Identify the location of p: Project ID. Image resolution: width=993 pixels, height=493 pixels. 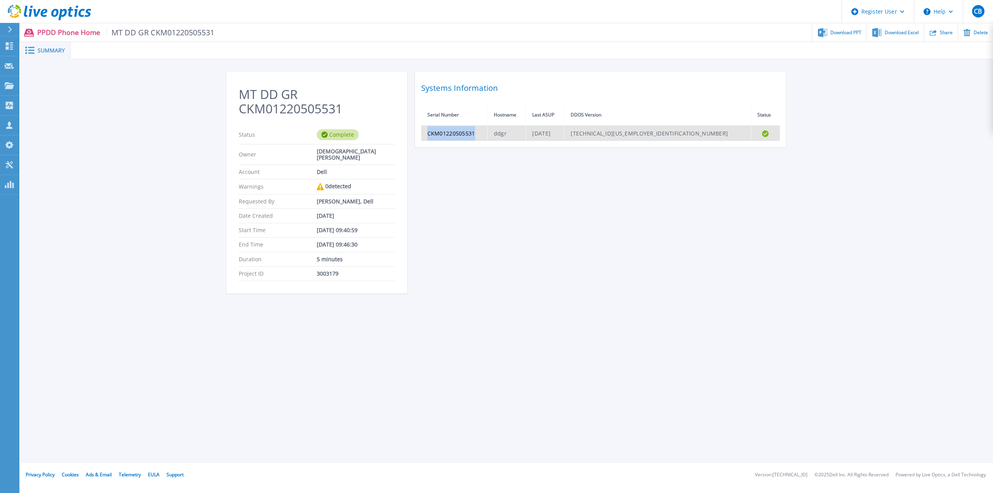
(278, 274).